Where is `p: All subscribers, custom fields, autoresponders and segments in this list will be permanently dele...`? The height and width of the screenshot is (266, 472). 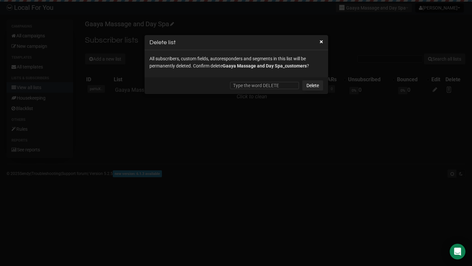
p: All subscribers, custom fields, autoresponders and segments in this list will be permanently dele... is located at coordinates (236, 62).